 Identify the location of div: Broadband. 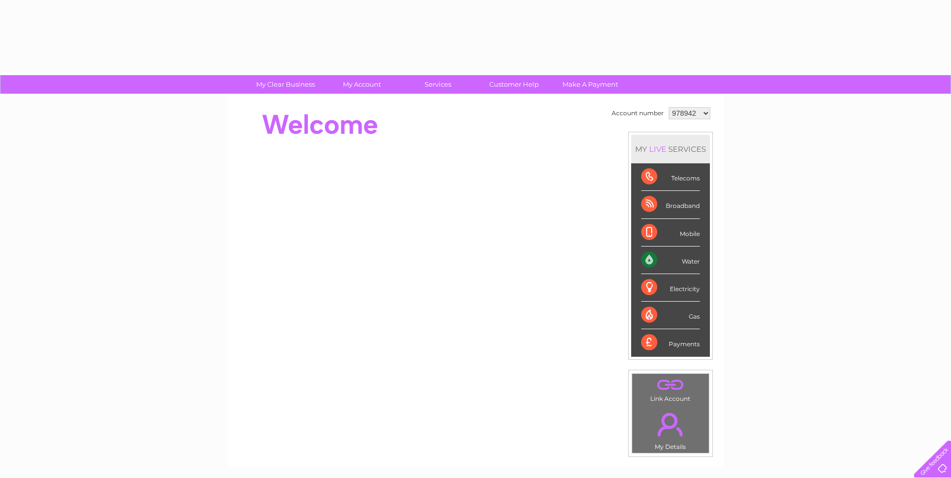
(670, 204).